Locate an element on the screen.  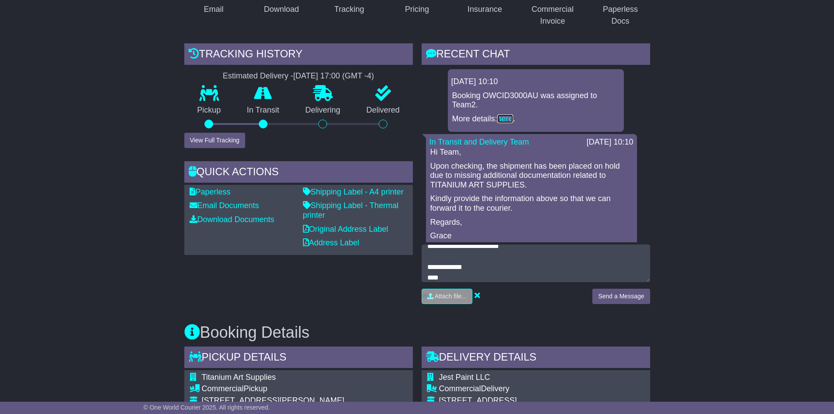
h3: Booking Details is located at coordinates (417, 332).